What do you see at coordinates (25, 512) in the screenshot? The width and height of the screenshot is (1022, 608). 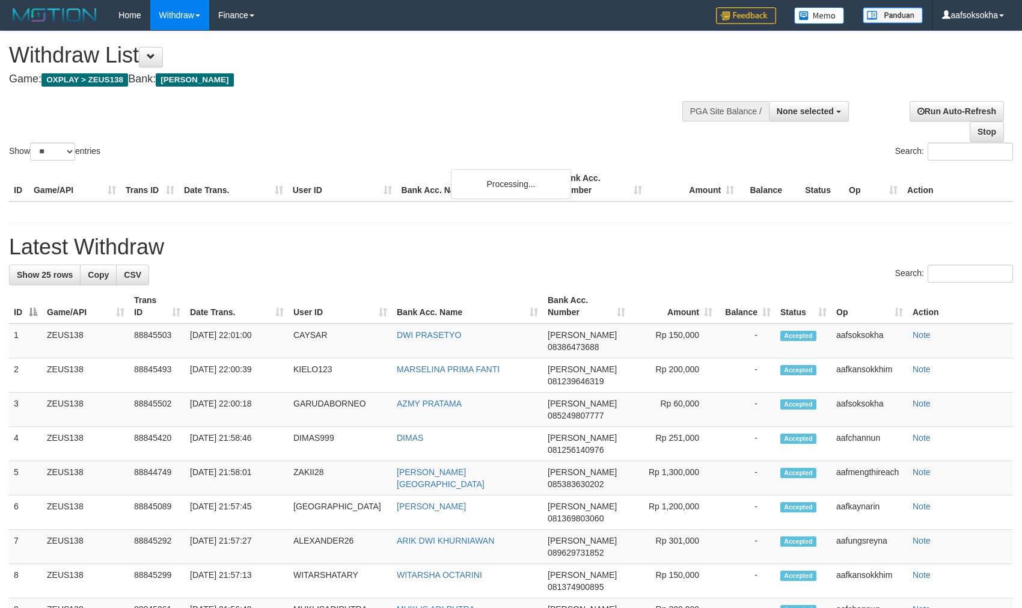 I see `td: 6` at bounding box center [25, 512].